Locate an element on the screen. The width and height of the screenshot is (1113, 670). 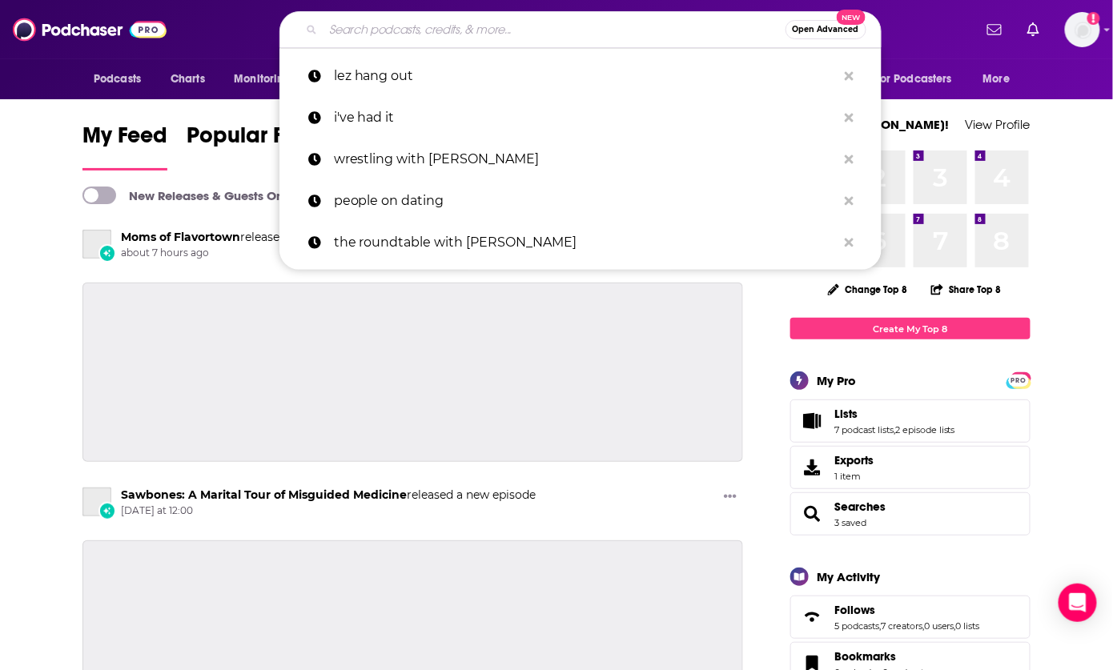
span: Popular Feed is located at coordinates (255, 140).